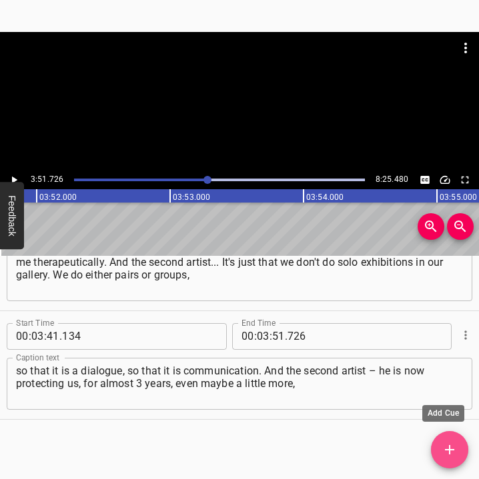  Describe the element at coordinates (53, 337) in the screenshot. I see `input: 41` at that location.